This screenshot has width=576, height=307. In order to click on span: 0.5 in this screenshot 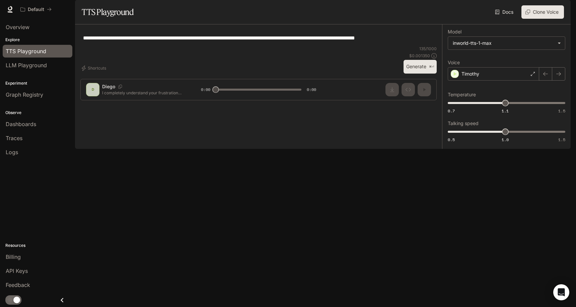, I will do `click(451, 140)`.